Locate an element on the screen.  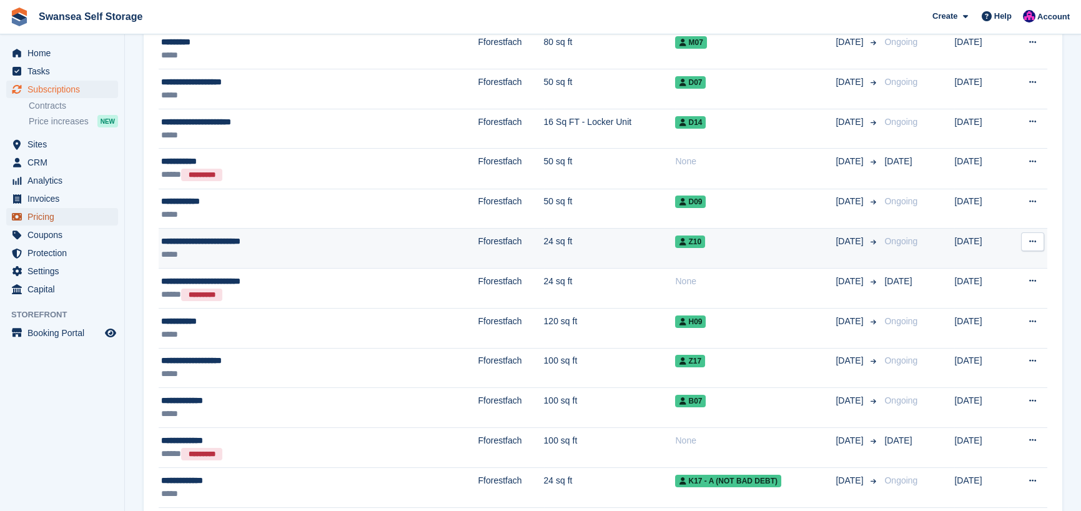
a: Contracts is located at coordinates (73, 106).